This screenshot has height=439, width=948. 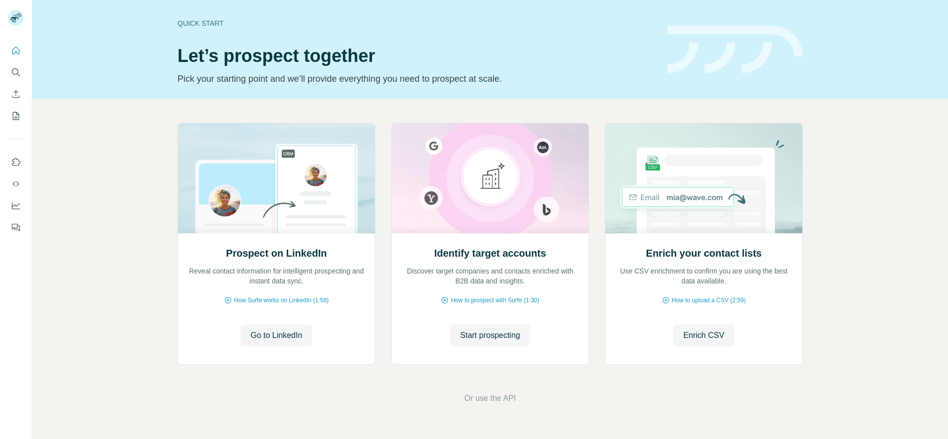 What do you see at coordinates (281, 300) in the screenshot?
I see `span: How Surfe works on LinkedIn (1:58)` at bounding box center [281, 300].